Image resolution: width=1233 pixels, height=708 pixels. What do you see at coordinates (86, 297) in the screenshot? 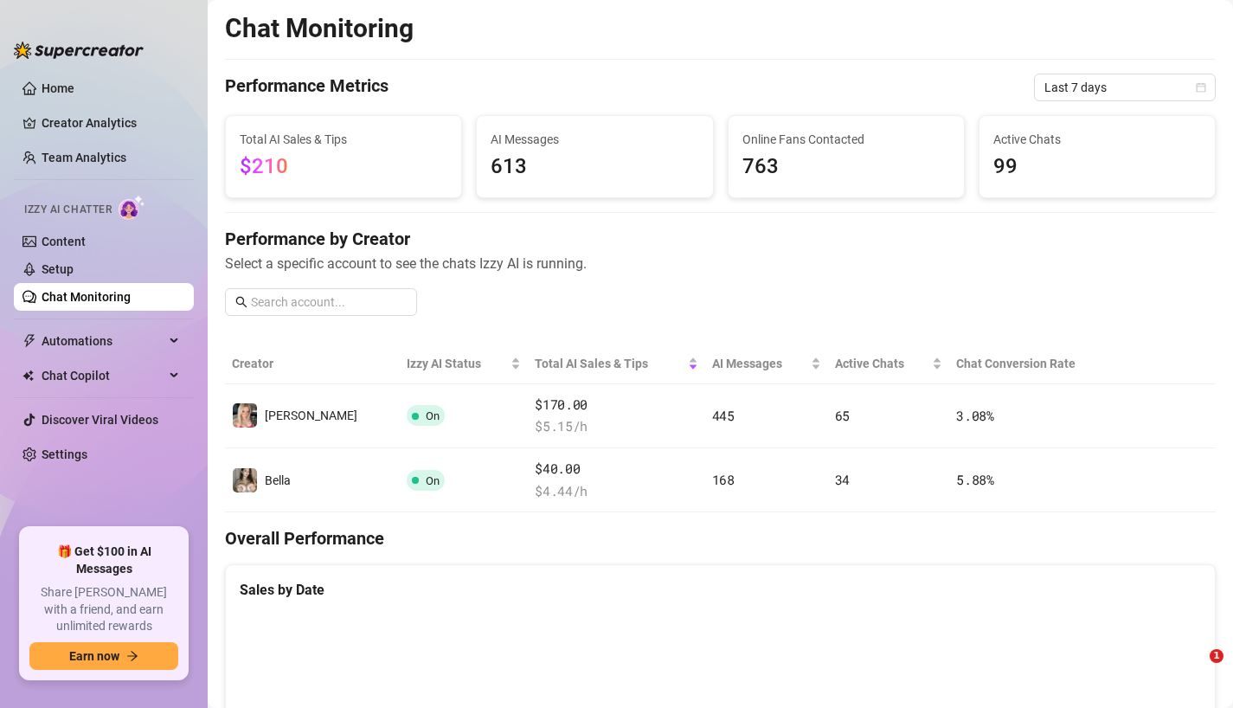
I see `a: Chat Monitoring` at bounding box center [86, 297].